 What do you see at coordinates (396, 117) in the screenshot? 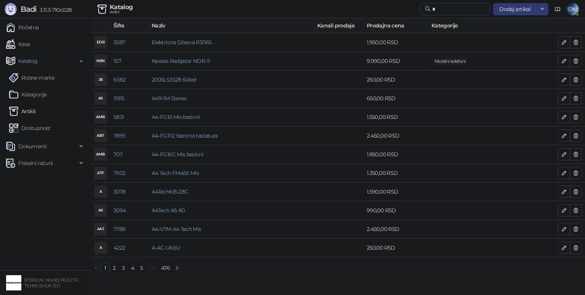
I see `td: 1.550,00 RSD` at bounding box center [396, 117].